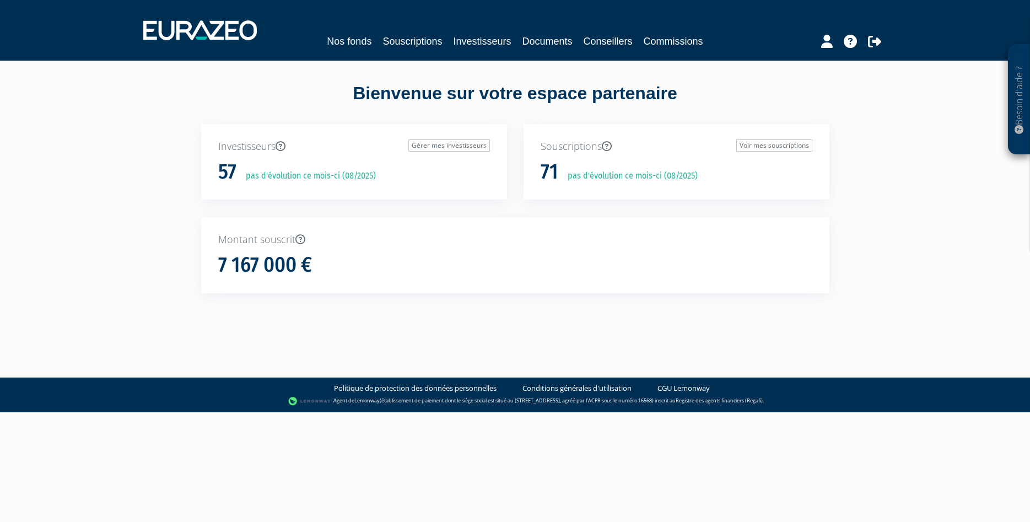  Describe the element at coordinates (684, 388) in the screenshot. I see `a: CGU Lemonway` at that location.